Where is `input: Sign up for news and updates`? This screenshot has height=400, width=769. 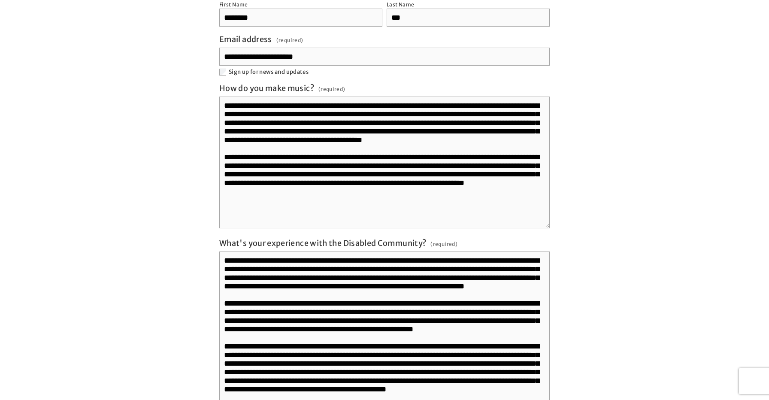
input: Sign up for news and updates is located at coordinates (223, 72).